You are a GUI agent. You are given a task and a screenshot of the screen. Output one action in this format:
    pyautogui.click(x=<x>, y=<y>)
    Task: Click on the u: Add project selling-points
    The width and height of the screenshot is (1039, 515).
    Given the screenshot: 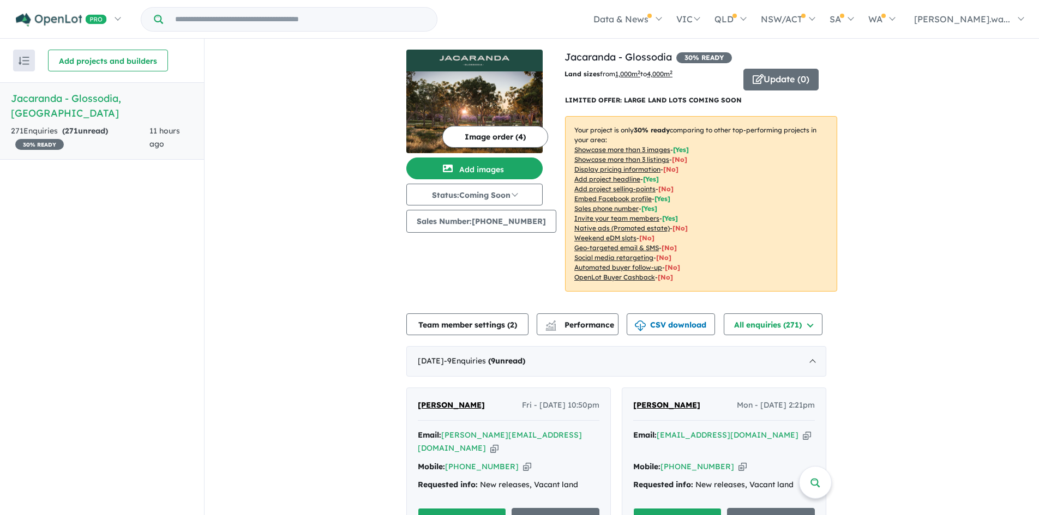 What is the action you would take?
    pyautogui.click(x=615, y=189)
    